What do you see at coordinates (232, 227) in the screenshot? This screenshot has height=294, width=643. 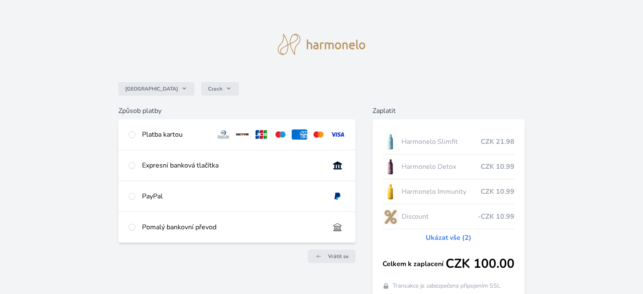 I see `div: Pomalý bankovní převod` at bounding box center [232, 227].